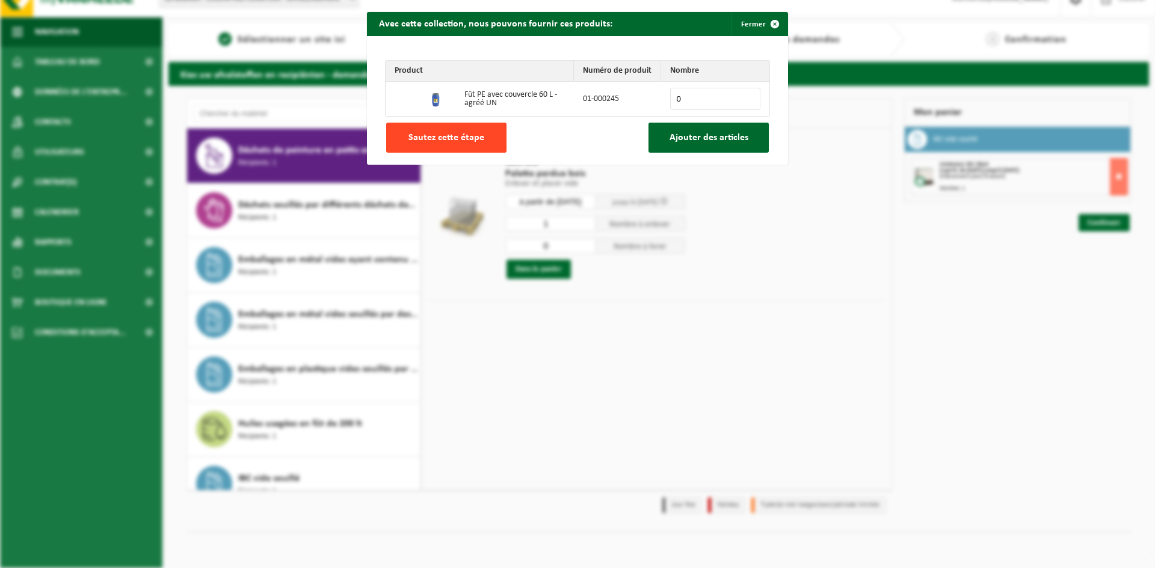  Describe the element at coordinates (496, 23) in the screenshot. I see `h2: Avec cette collection, nous pouvons fournir ces produits:` at that location.